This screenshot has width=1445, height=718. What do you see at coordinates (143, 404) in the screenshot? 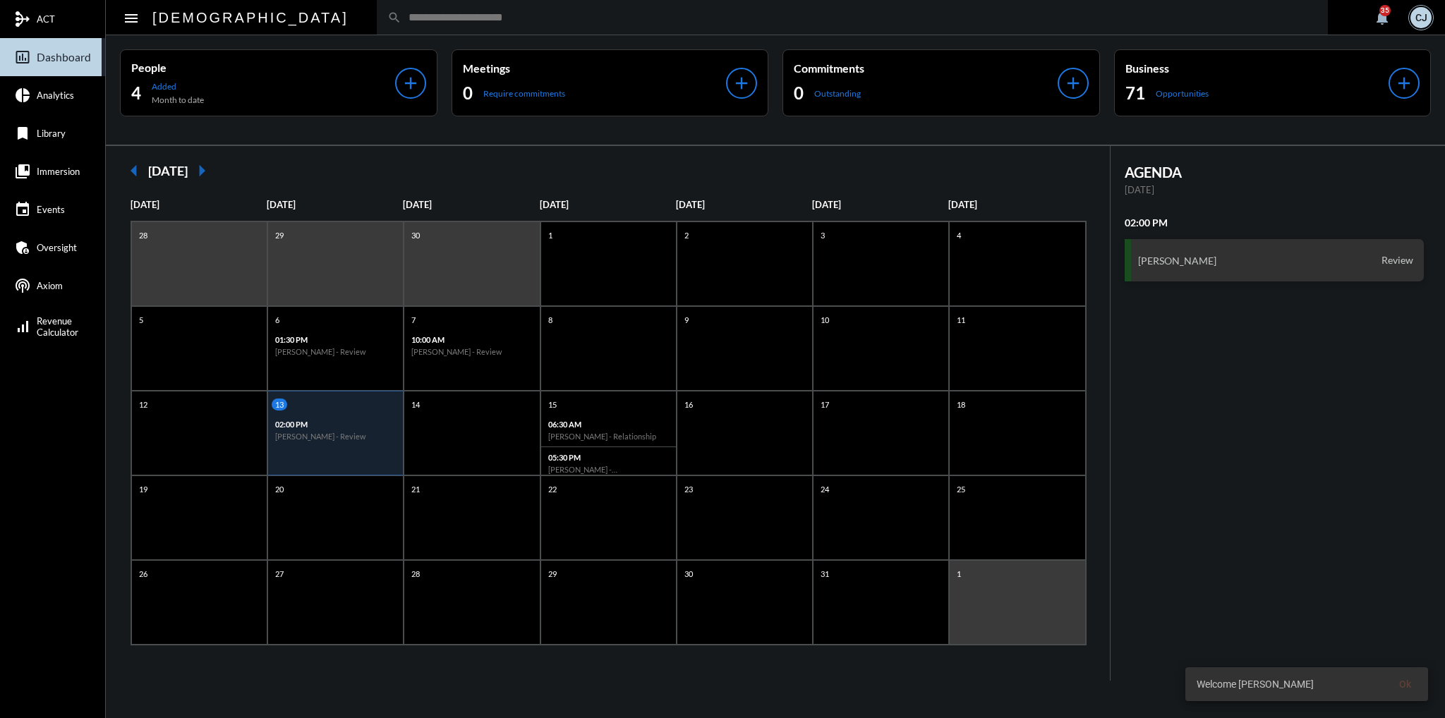
I see `p: 12` at bounding box center [143, 404].